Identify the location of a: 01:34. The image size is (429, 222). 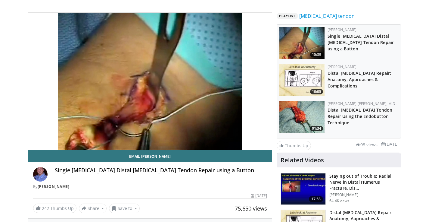
(302, 117).